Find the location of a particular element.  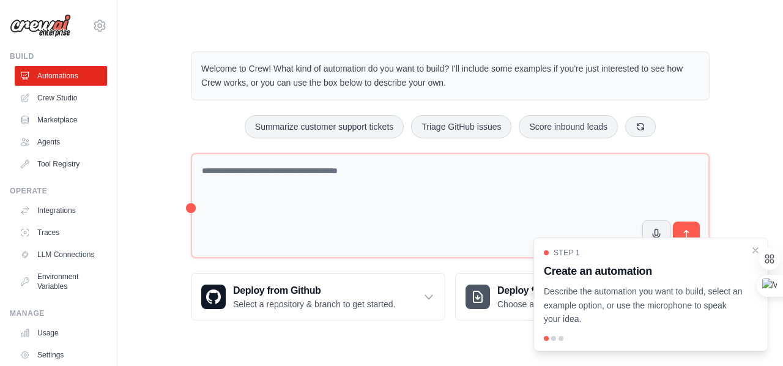

a: Agents is located at coordinates (61, 142).